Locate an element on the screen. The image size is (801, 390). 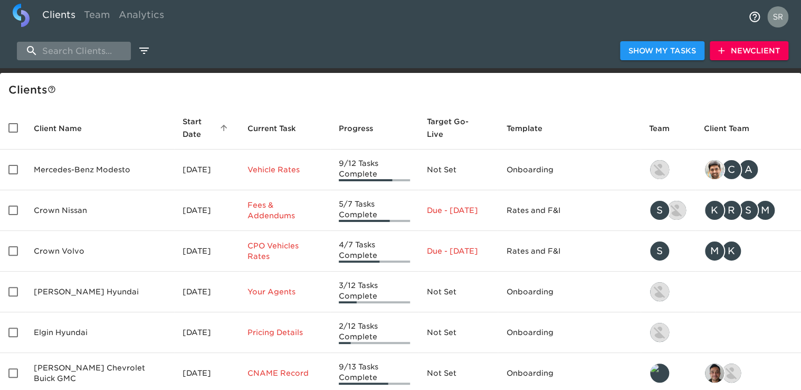
div: A is located at coordinates (749, 169).